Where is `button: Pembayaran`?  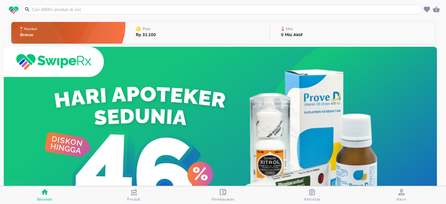
button: Pembayaran is located at coordinates (223, 195).